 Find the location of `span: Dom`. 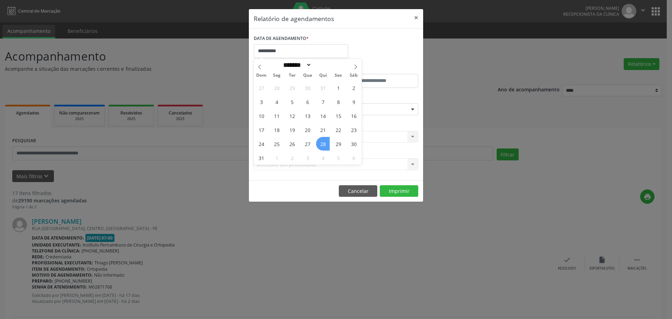

span: Dom is located at coordinates (262, 75).